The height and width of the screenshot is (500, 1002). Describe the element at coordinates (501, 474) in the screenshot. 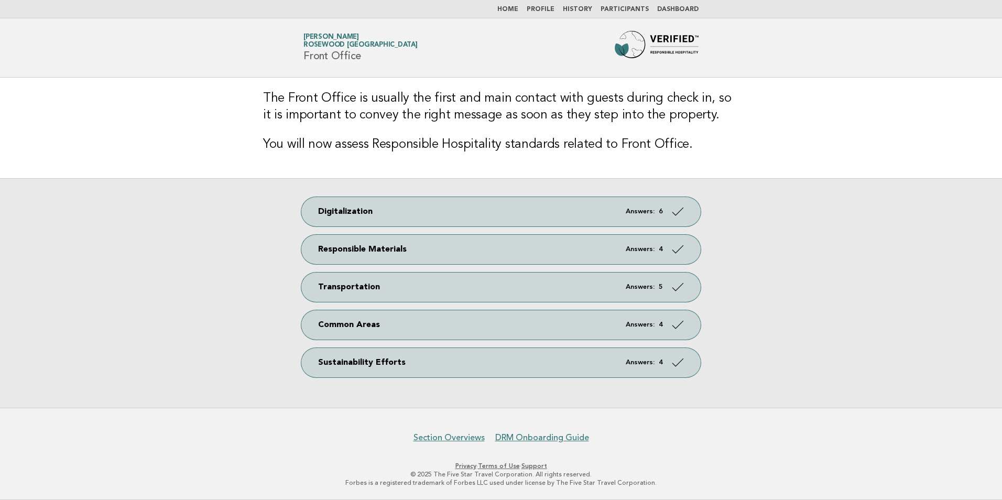

I see `p: © 2025 The Five Star Travel Corporation. All rights reserved.` at that location.